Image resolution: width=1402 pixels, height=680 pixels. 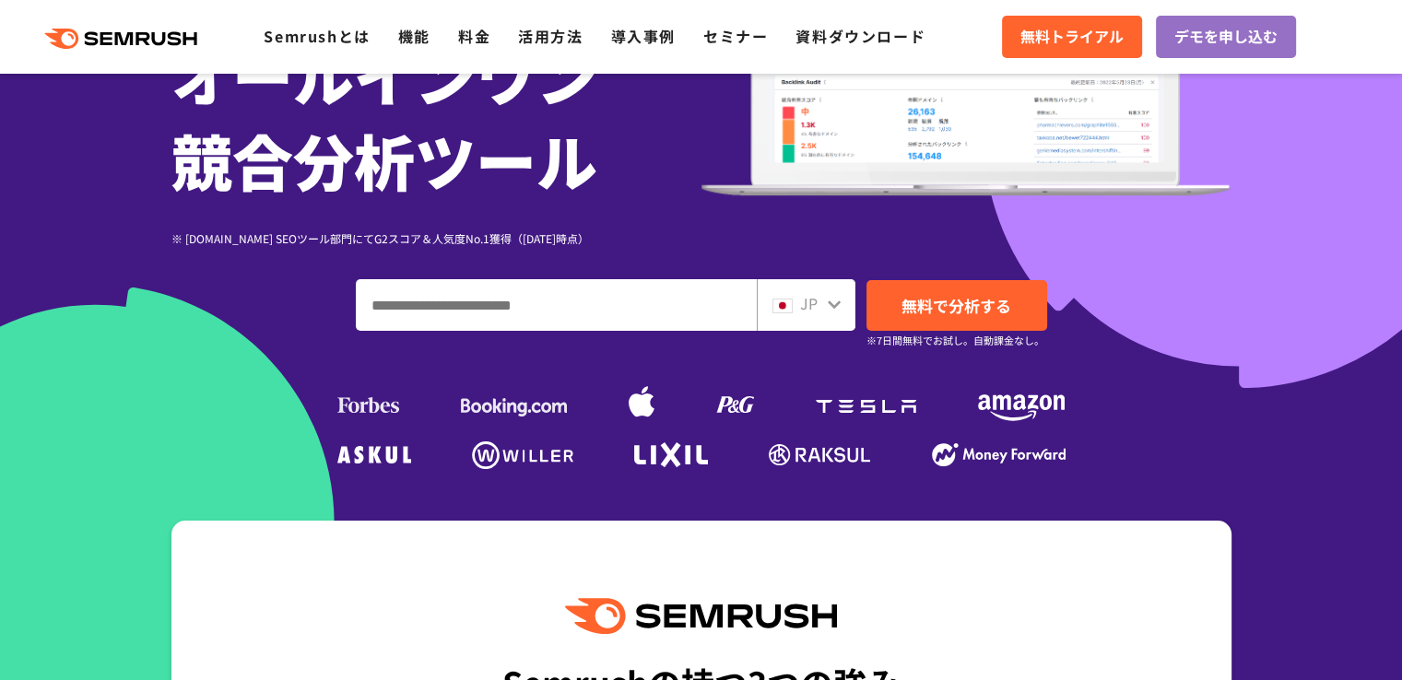 I want to click on a: 料金, so click(x=474, y=36).